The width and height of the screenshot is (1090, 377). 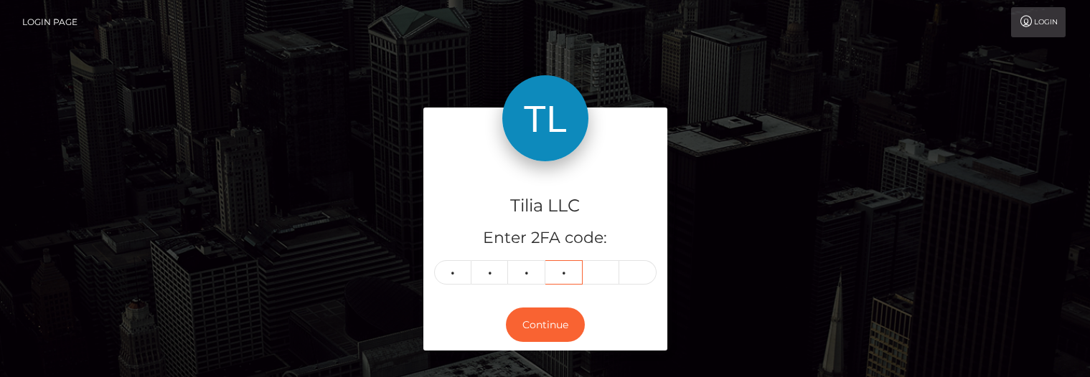 I want to click on h4: Tilia LLC, so click(x=545, y=206).